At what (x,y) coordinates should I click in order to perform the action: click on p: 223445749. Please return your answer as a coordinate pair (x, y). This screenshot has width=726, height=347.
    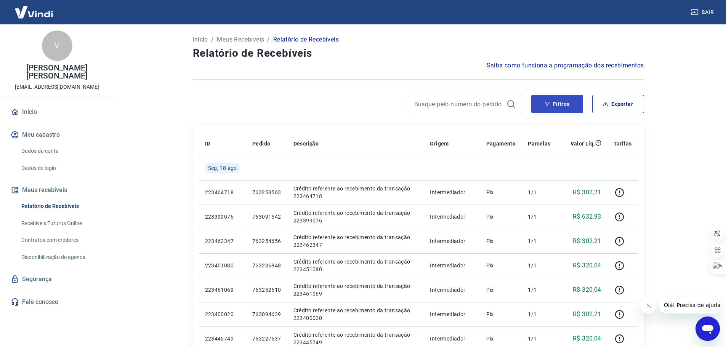
    Looking at the image, I should click on (223, 339).